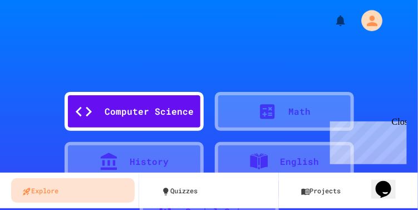  I want to click on div: English, so click(299, 161).